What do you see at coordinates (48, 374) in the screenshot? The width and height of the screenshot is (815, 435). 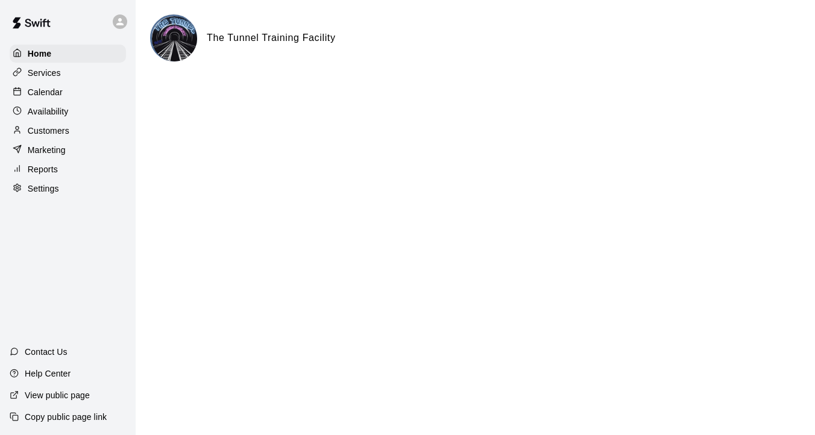 I see `p: Help Center` at bounding box center [48, 374].